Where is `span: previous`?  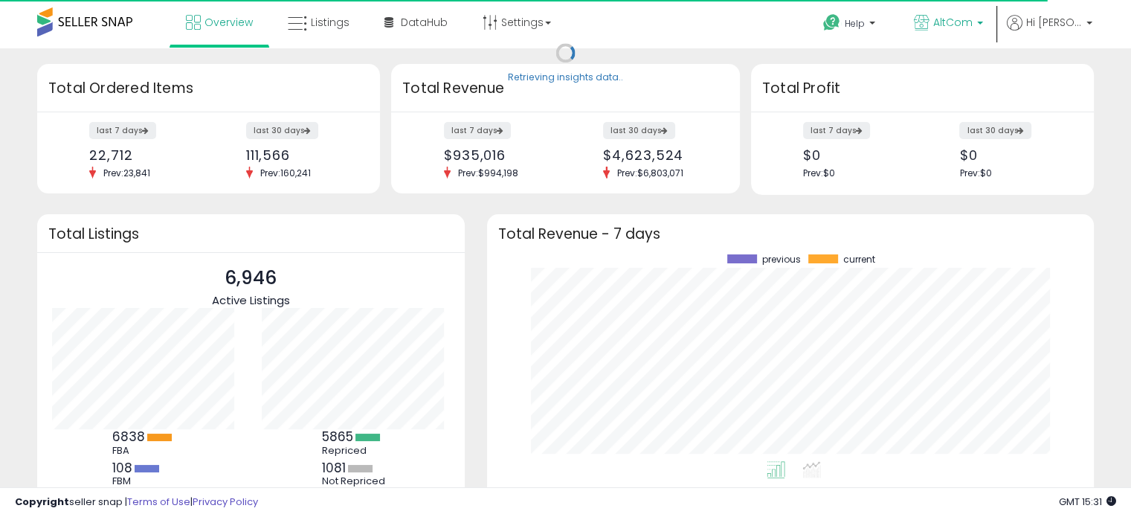 span: previous is located at coordinates (782, 260).